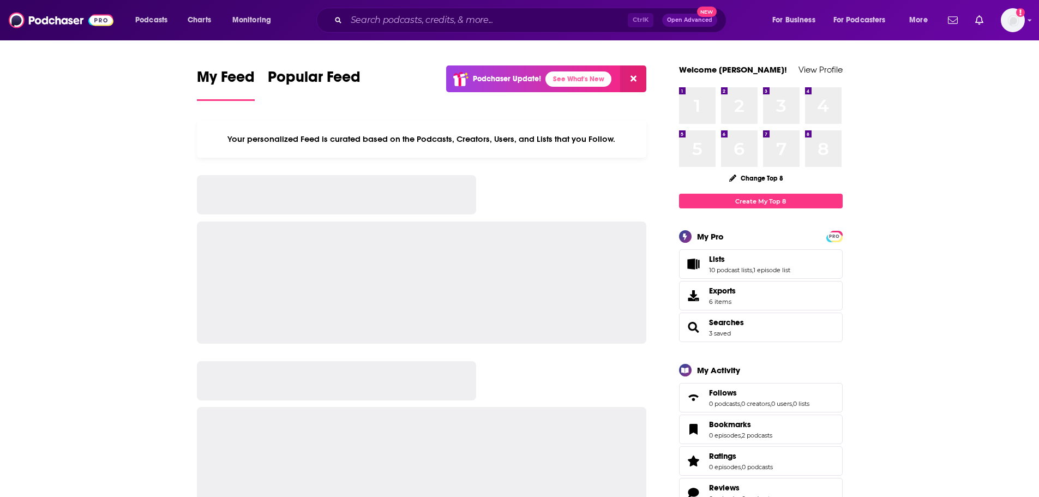 This screenshot has height=497, width=1039. I want to click on a: 2 podcasts, so click(757, 435).